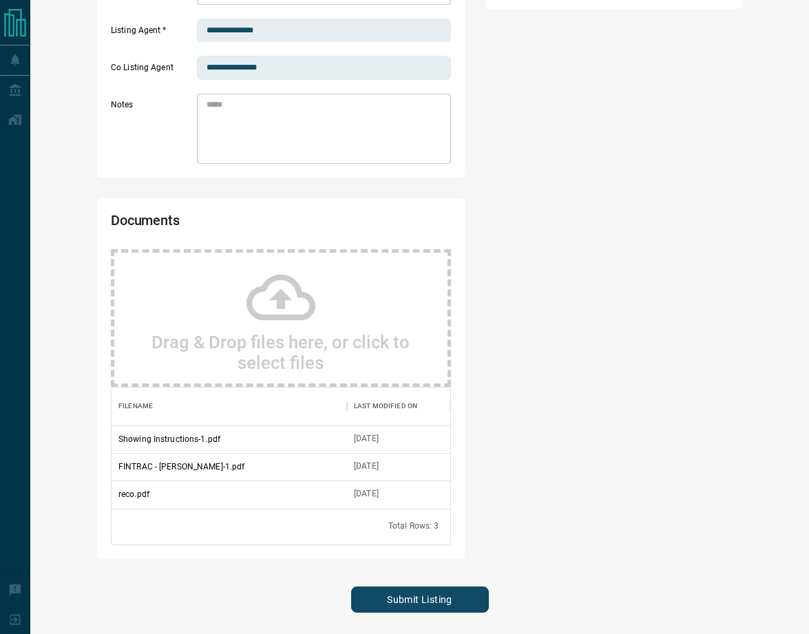 This screenshot has height=634, width=809. What do you see at coordinates (152, 34) in the screenshot?
I see `label: Listing Agent` at bounding box center [152, 34].